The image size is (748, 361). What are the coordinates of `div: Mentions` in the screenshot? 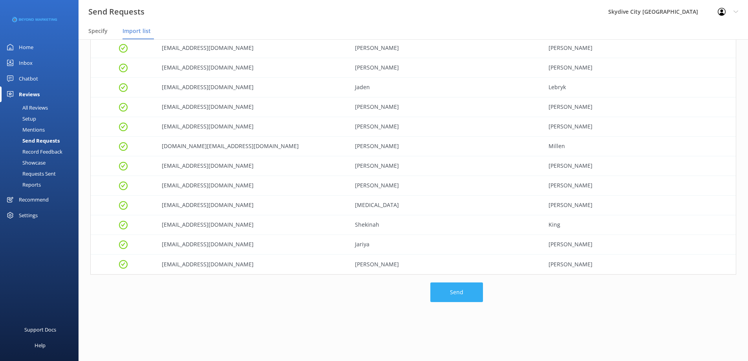 It's located at (25, 130).